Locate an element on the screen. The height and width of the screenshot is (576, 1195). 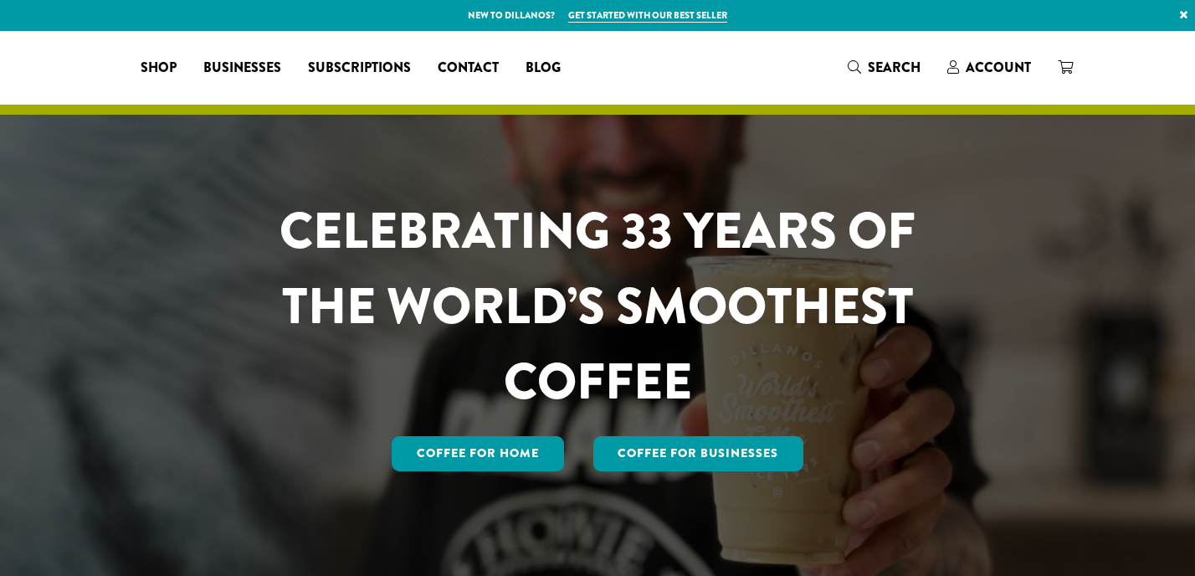
a: Coffee For Businesses is located at coordinates (698, 453).